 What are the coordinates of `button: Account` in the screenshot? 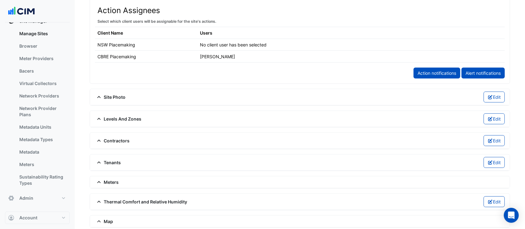 It's located at (37, 218).